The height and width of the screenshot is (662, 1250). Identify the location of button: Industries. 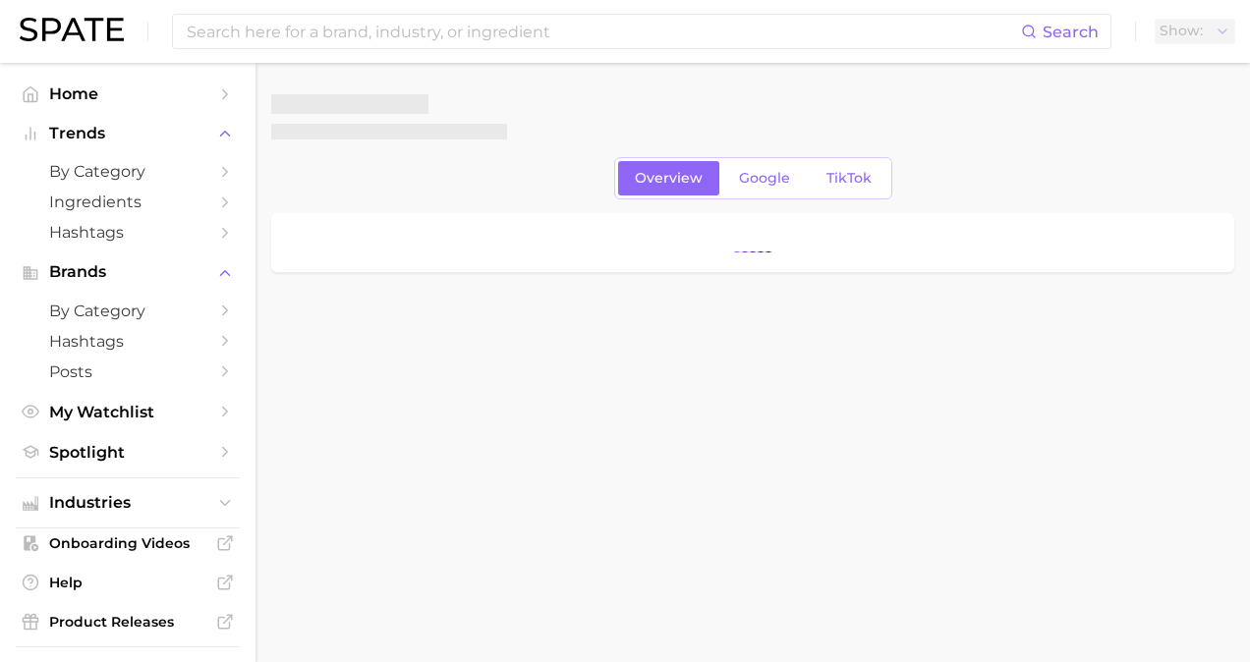
(128, 503).